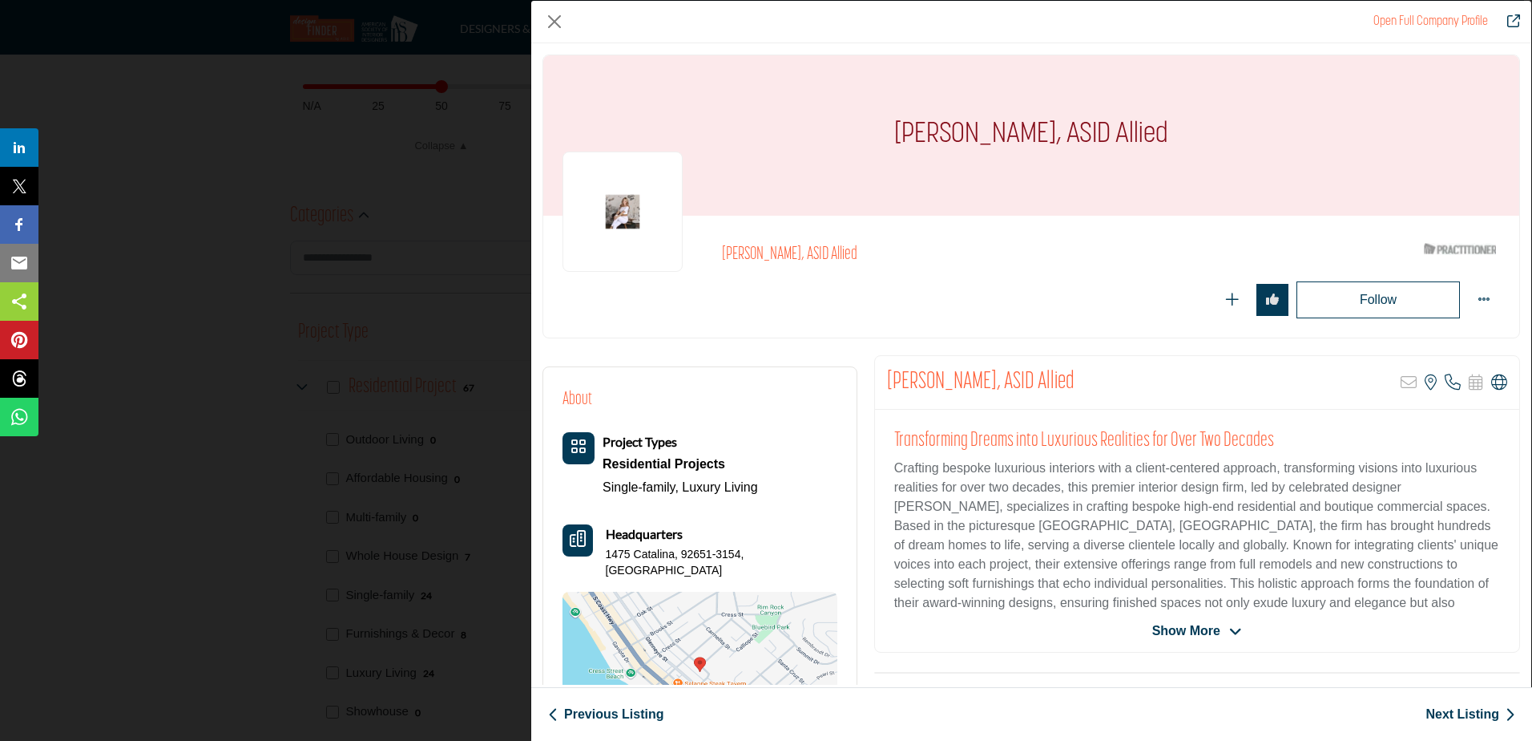 This screenshot has width=1532, height=741. What do you see at coordinates (1460, 248) in the screenshot?
I see `img: ASID Qualified Practitioners` at bounding box center [1460, 248].